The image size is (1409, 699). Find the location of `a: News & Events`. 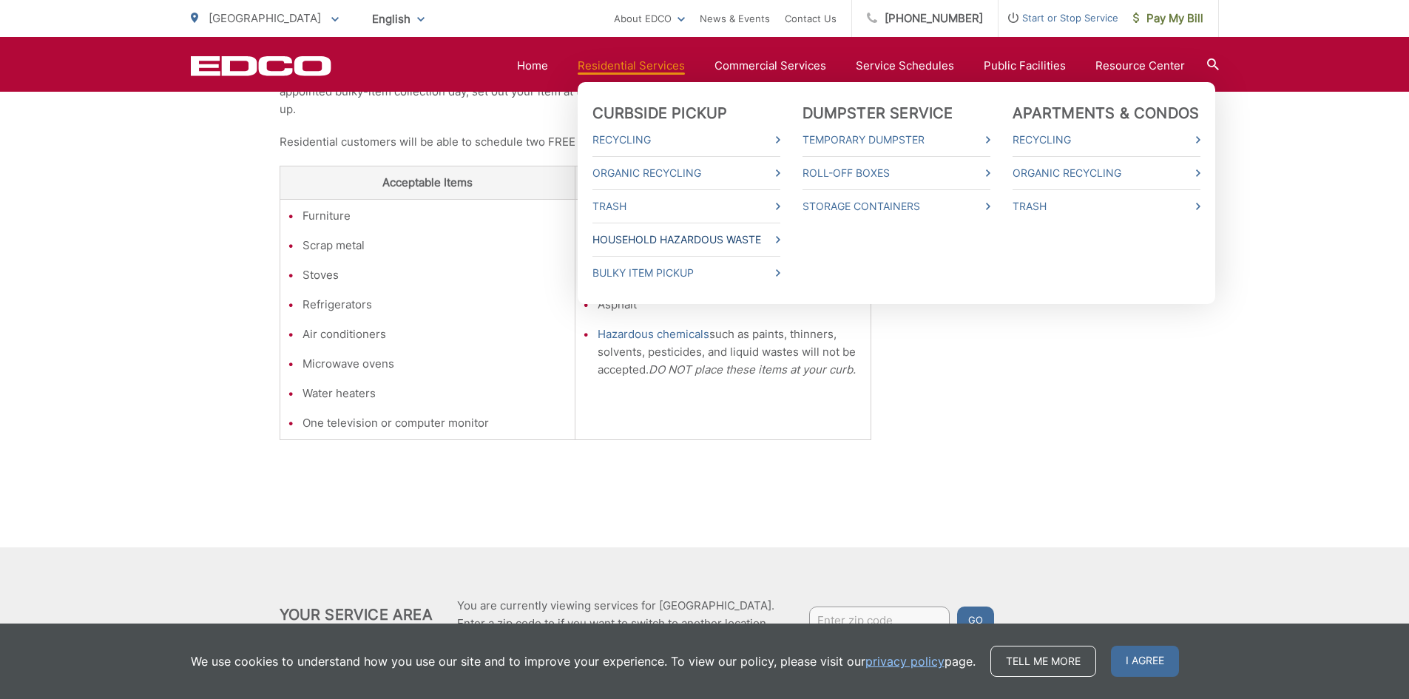

a: News & Events is located at coordinates (735, 18).